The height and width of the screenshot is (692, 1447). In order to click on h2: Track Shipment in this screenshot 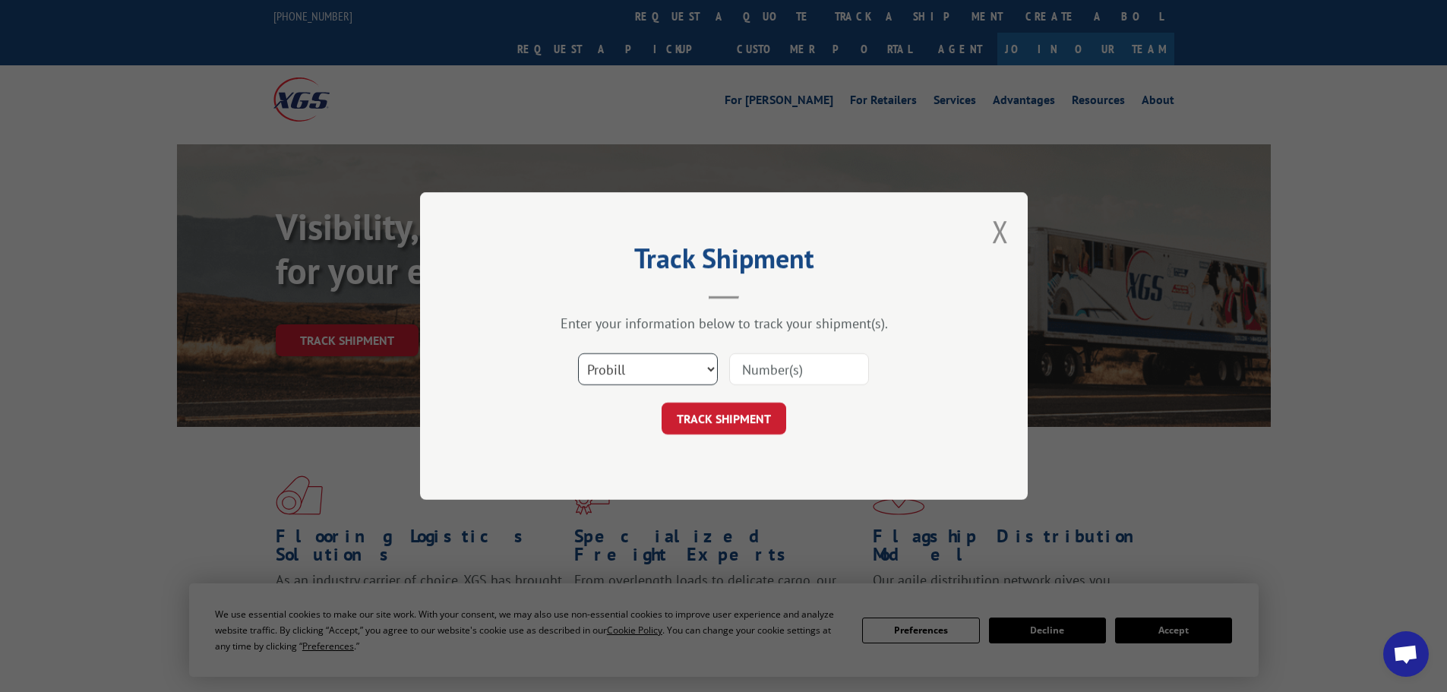, I will do `click(724, 262)`.